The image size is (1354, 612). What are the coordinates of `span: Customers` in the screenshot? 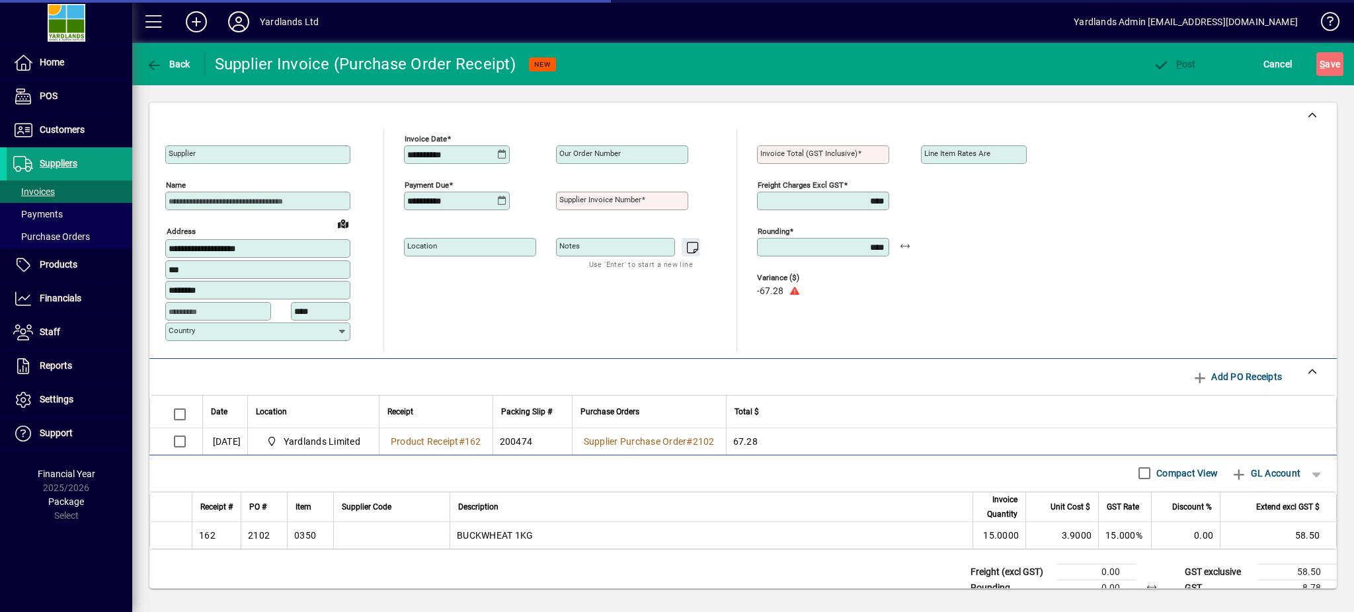 It's located at (62, 130).